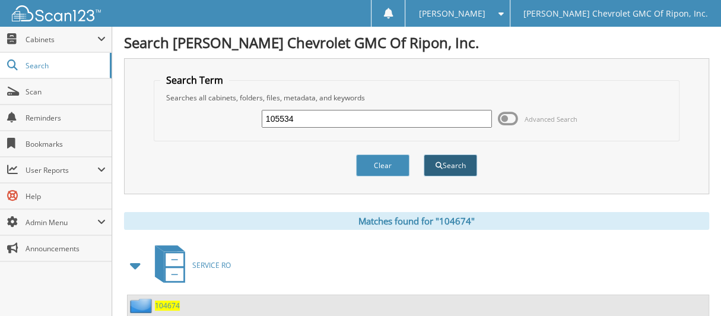 The width and height of the screenshot is (721, 316). I want to click on span: Search, so click(65, 65).